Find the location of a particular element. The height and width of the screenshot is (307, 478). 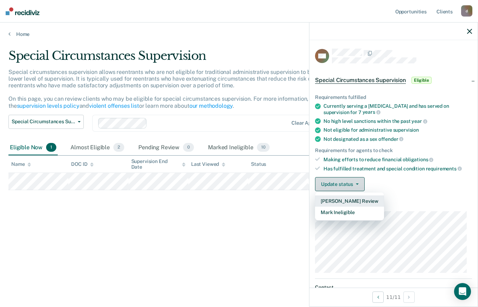

a: supervision levels policy is located at coordinates (48, 106).